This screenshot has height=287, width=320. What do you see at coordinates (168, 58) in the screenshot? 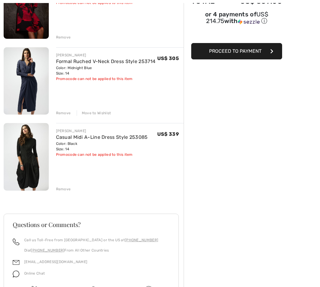
I see `span: US$ 305` at bounding box center [168, 58].